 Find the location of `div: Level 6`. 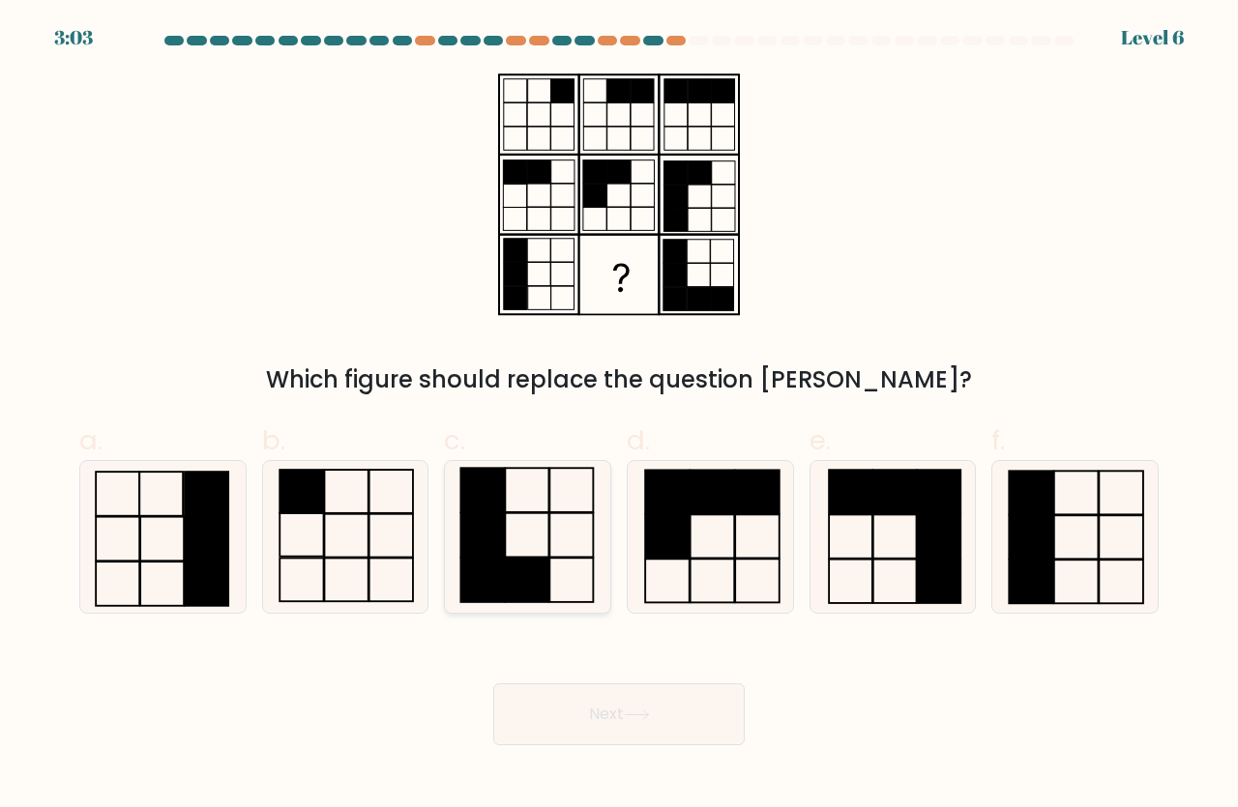

div: Level 6 is located at coordinates (1151, 38).